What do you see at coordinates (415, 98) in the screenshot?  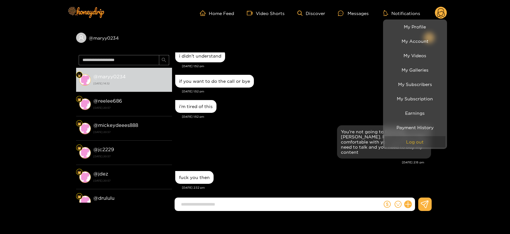 I see `a: My Subscription` at bounding box center [415, 98].